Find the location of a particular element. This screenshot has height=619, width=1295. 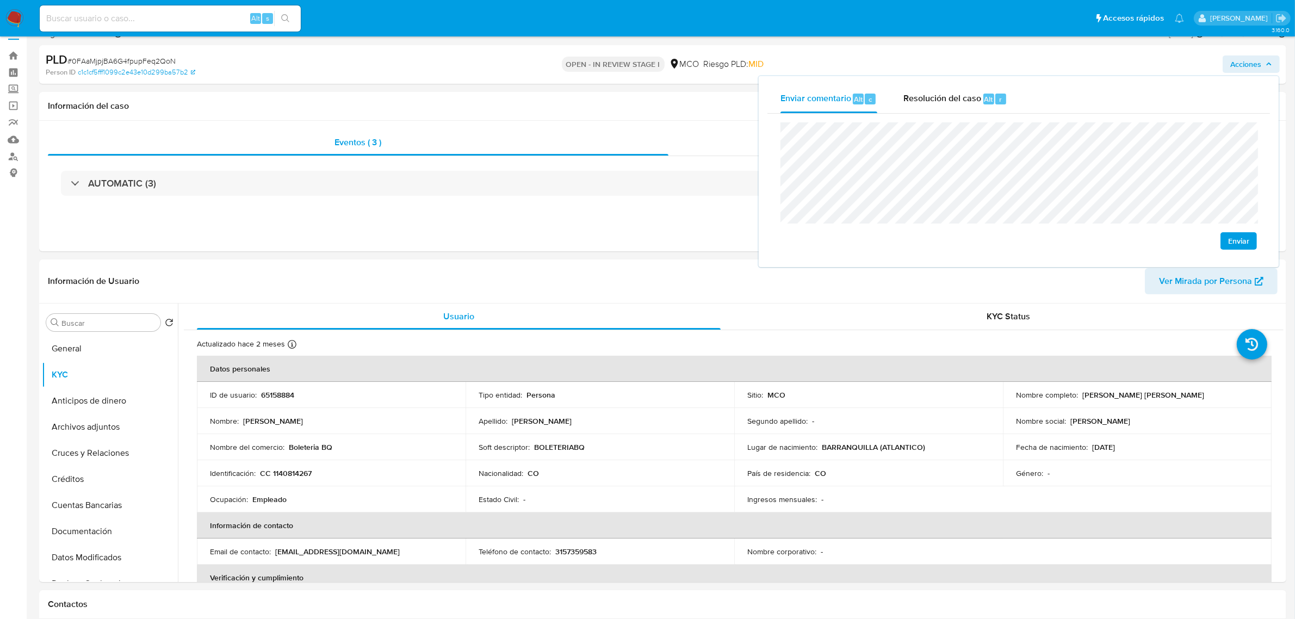

p: Nombre : is located at coordinates (224, 421).